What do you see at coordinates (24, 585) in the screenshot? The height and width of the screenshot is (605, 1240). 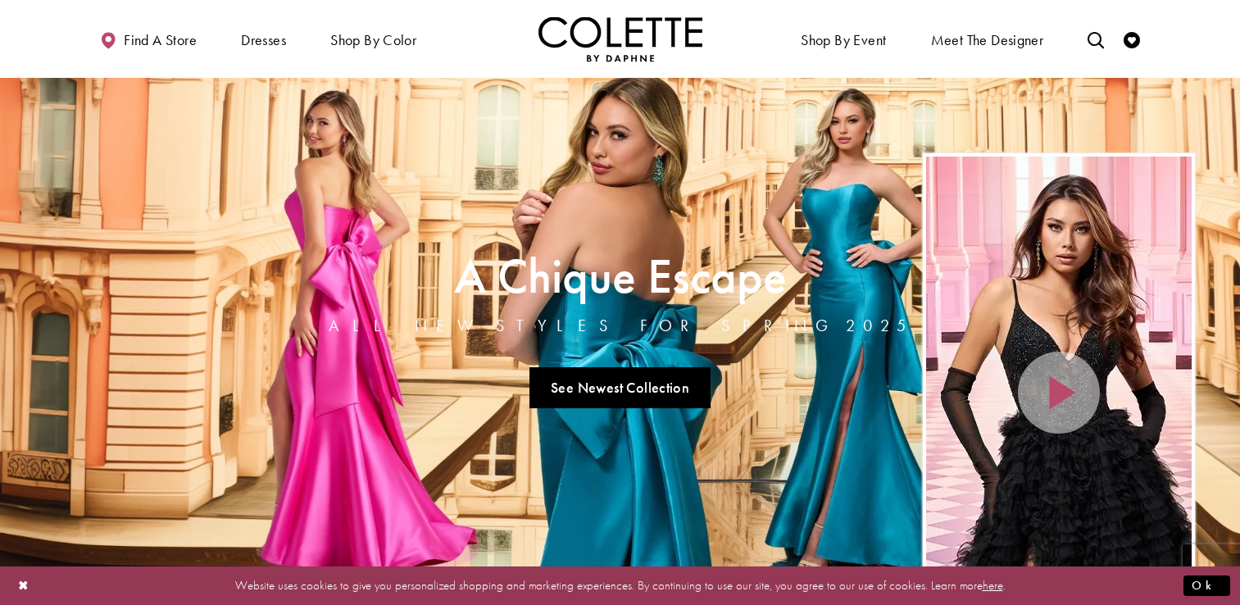 I see `button: Close Dialog` at bounding box center [24, 585].